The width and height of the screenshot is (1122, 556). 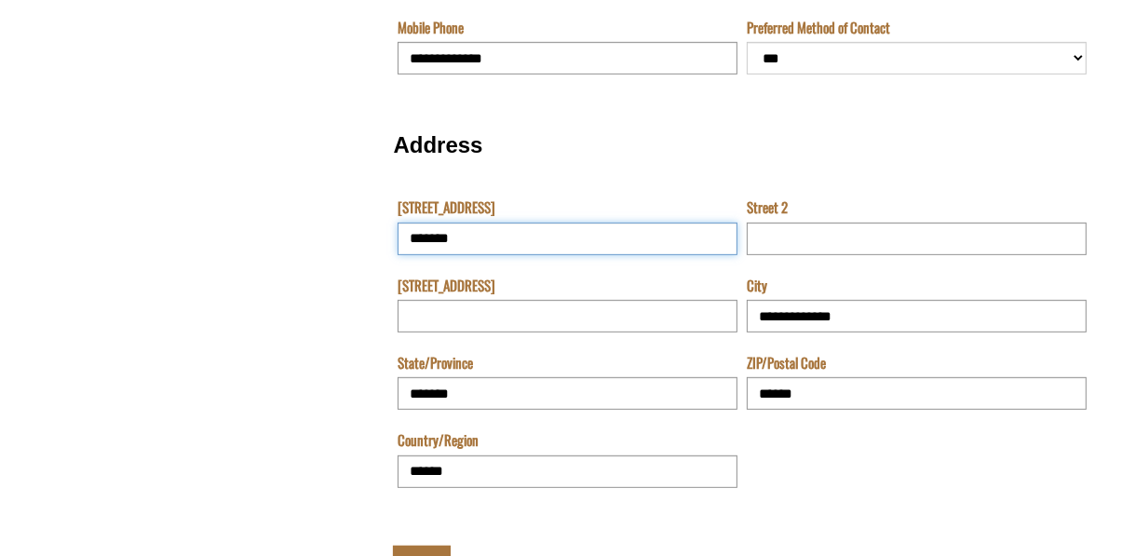 What do you see at coordinates (435, 362) in the screenshot?
I see `label: State/Province` at bounding box center [435, 362].